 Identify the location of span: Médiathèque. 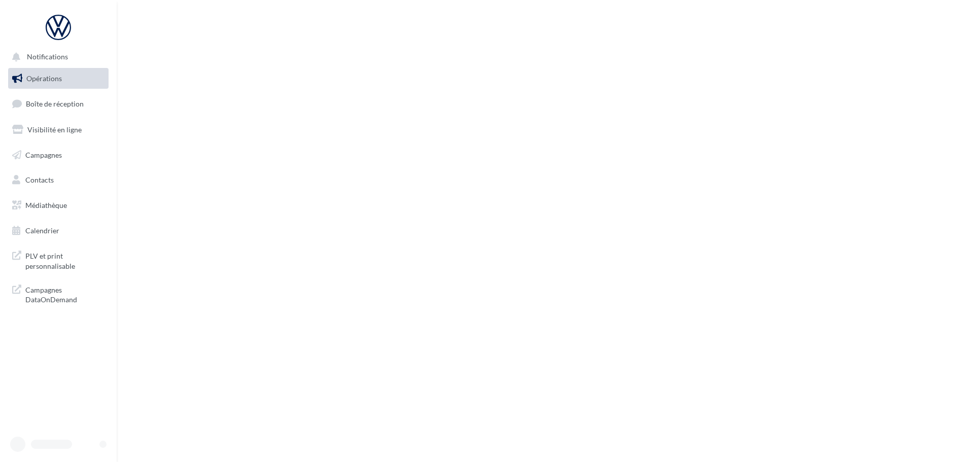
(46, 205).